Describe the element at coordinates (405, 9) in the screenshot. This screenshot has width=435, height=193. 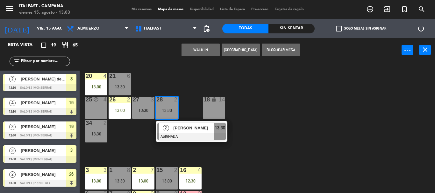
I see `i: turned_in_not` at that location.